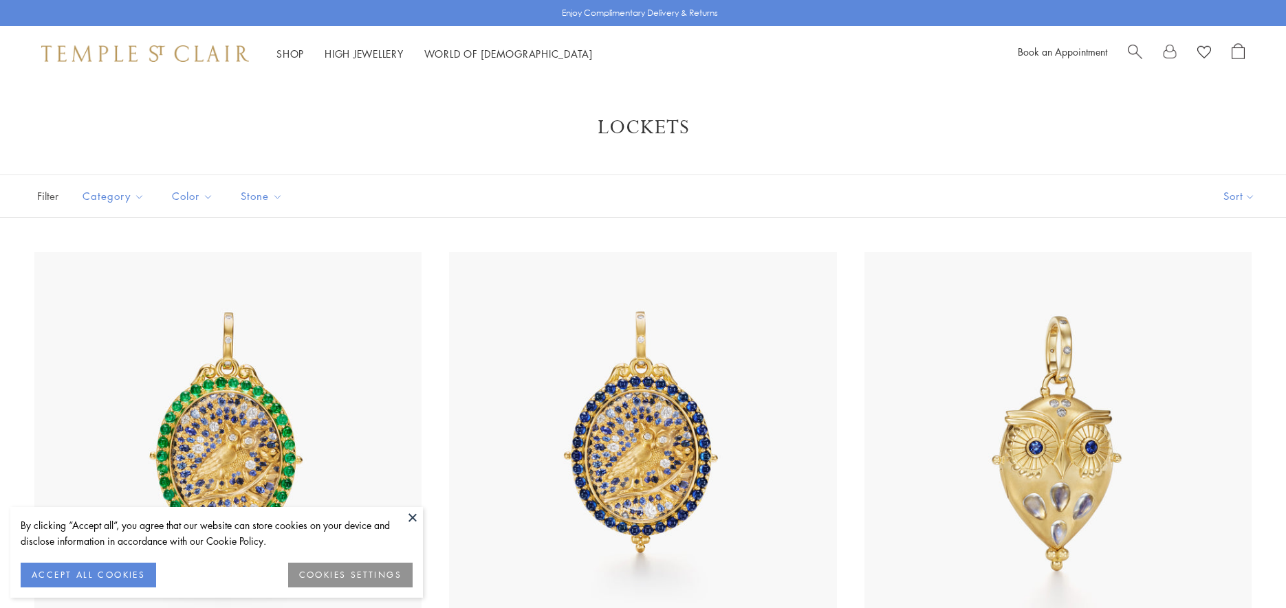 Image resolution: width=1286 pixels, height=608 pixels. Describe the element at coordinates (193, 196) in the screenshot. I see `button: Color` at that location.